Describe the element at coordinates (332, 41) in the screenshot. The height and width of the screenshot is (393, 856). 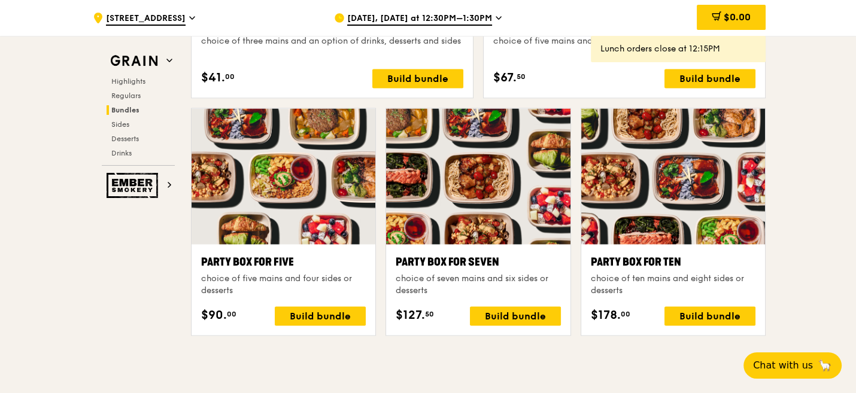
I see `div: choice of three mains and an option of drinks, desserts and sides` at that location.